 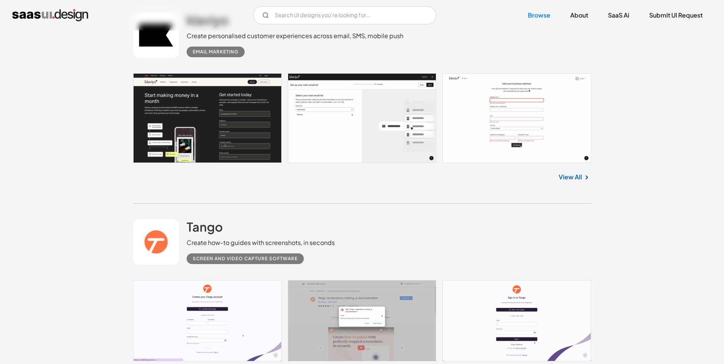 I want to click on a: View All, so click(x=570, y=177).